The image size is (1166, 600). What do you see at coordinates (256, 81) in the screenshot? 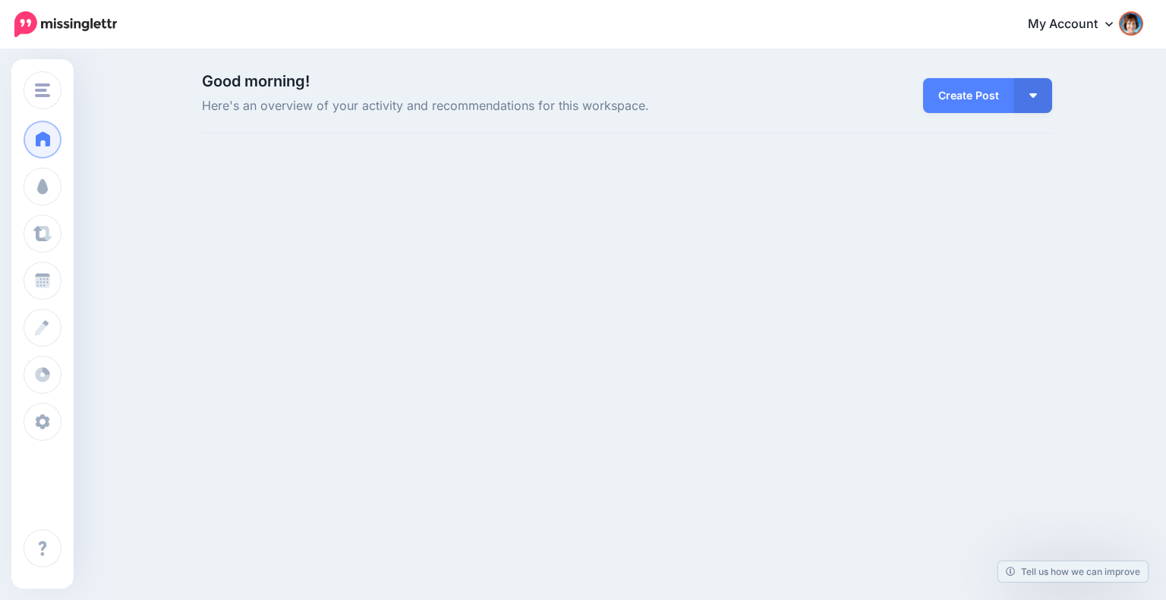
I see `span: Good morning!` at bounding box center [256, 81].